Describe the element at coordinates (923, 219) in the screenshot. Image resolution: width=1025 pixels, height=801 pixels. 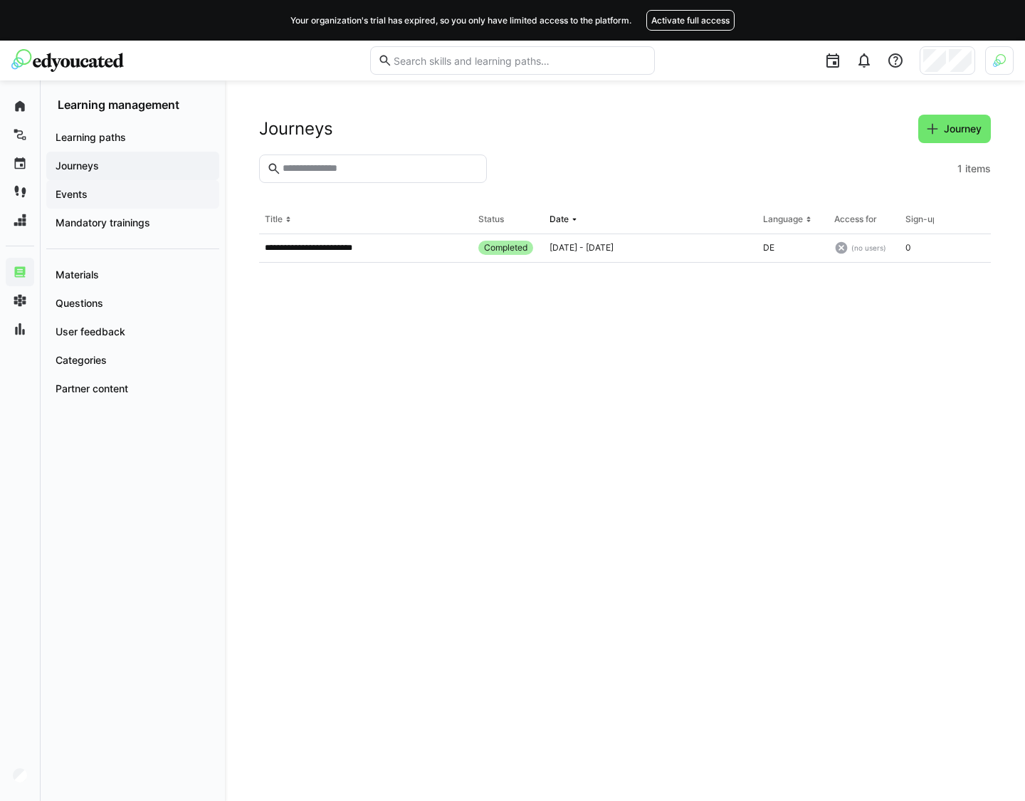
I see `div: Sign-ups` at that location.